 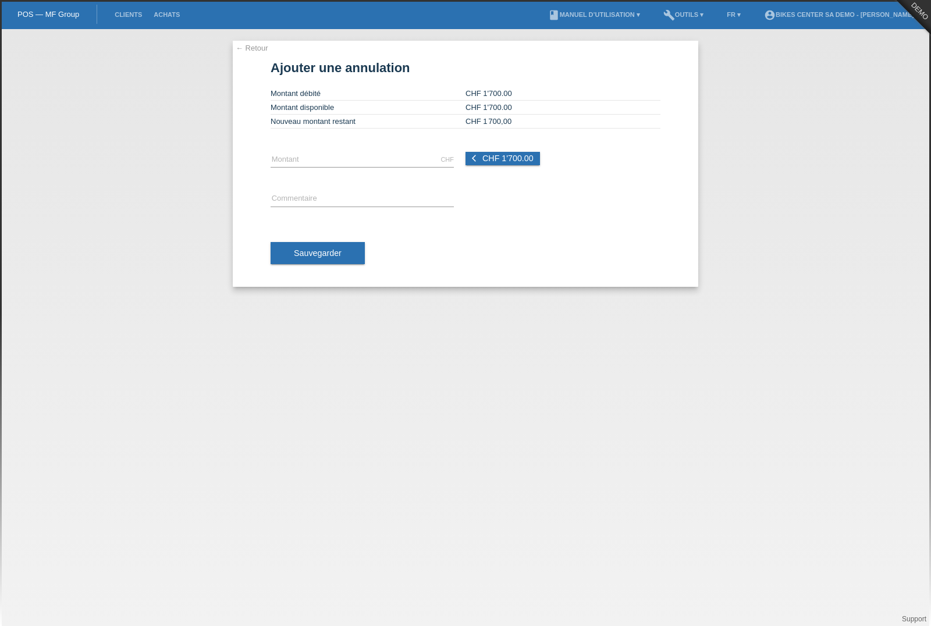 What do you see at coordinates (914, 619) in the screenshot?
I see `a: Support` at bounding box center [914, 619].